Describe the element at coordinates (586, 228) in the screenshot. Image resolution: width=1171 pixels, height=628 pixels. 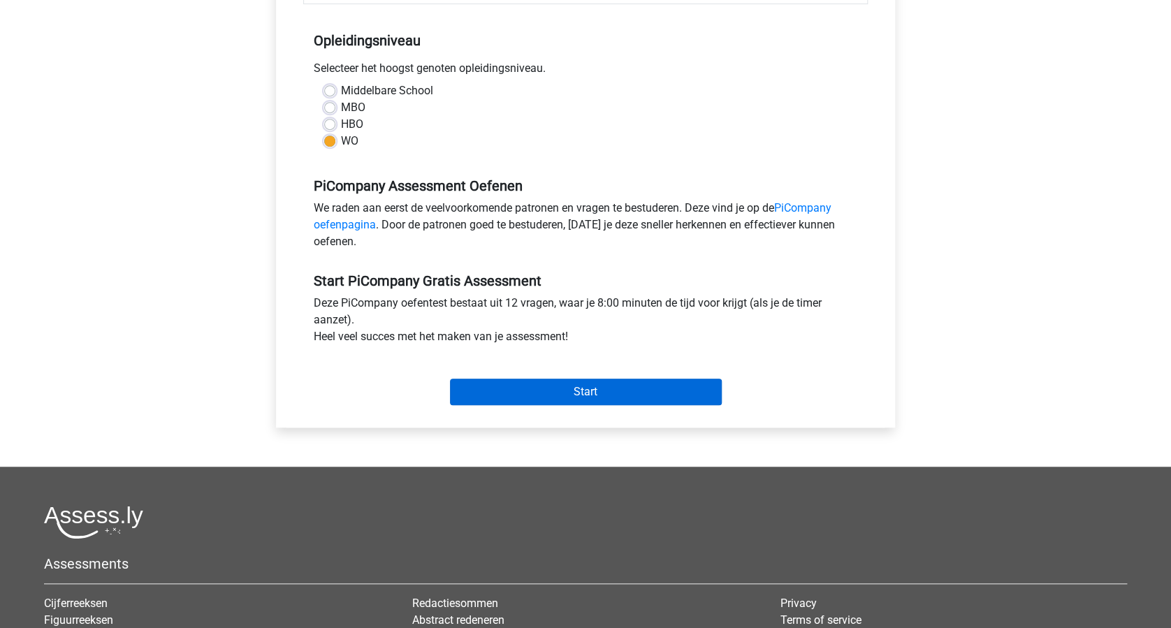
I see `div: We raden aan eerst de veelvoorkomende patronen en vragen te bestuderen. Deze vind je op de . Door...` at that location.